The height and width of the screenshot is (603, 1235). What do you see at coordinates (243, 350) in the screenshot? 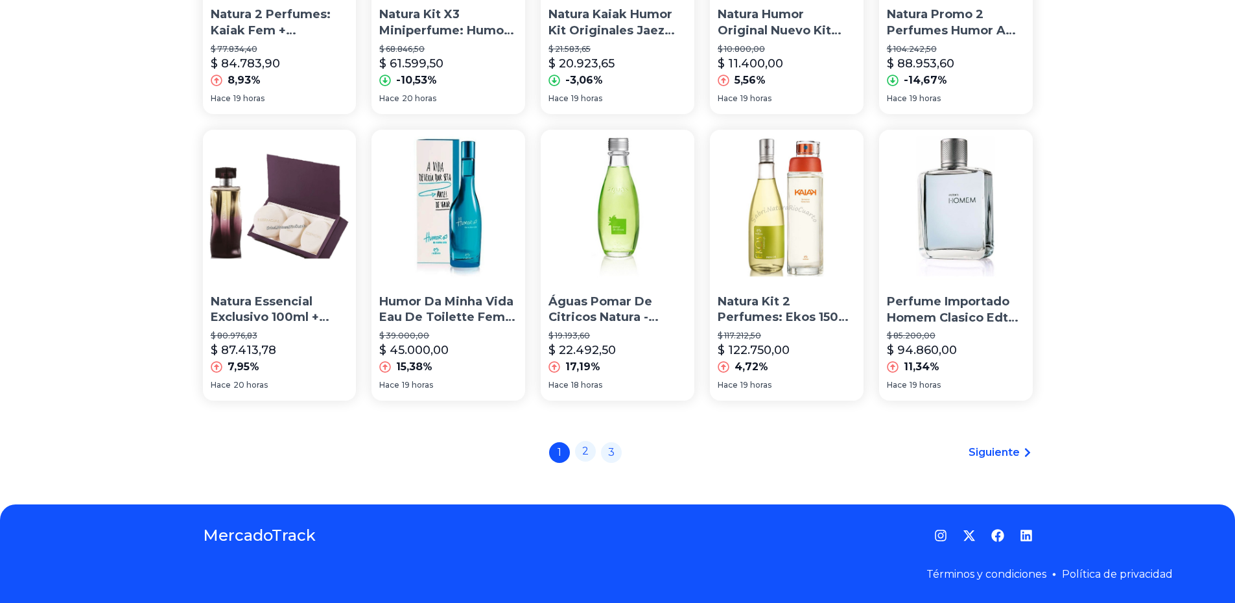
I see `p: $ 87.413,78` at bounding box center [243, 350].